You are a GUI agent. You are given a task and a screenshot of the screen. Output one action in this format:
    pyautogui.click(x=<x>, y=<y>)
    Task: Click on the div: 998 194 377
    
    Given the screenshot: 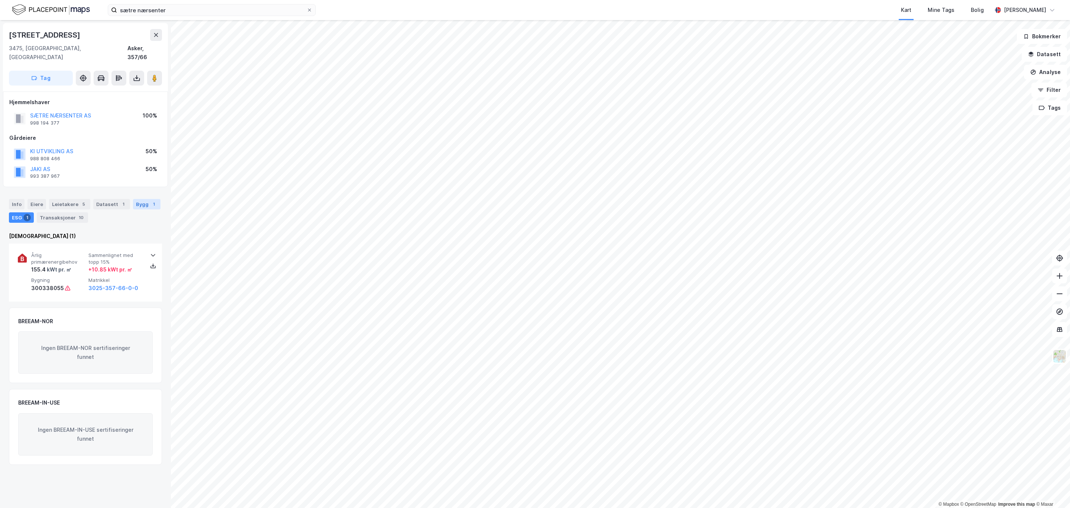 What is the action you would take?
    pyautogui.click(x=45, y=123)
    